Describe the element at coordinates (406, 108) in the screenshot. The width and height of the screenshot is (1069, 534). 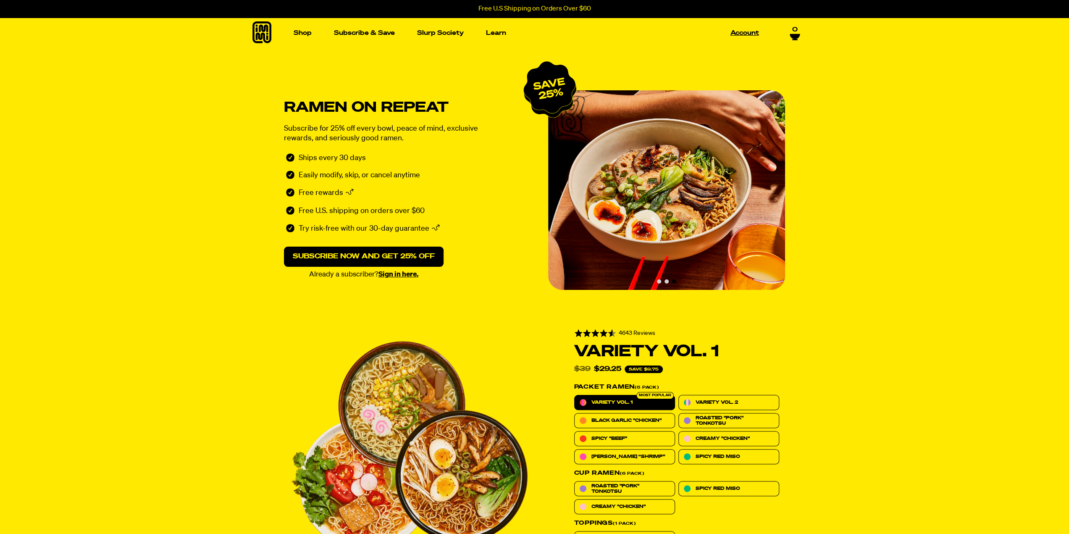
I see `h1: Ramen on repeat` at that location.